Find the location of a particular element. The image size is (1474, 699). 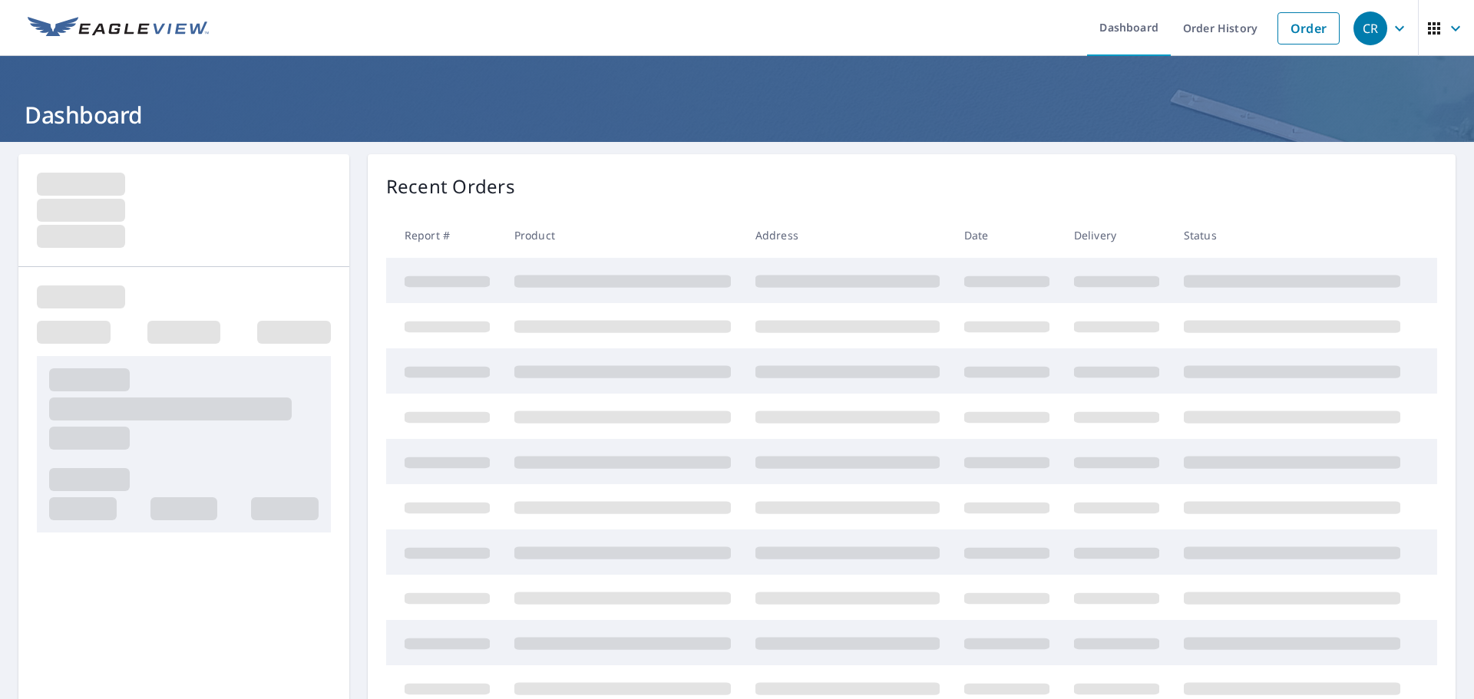

th: Address is located at coordinates (847, 235).